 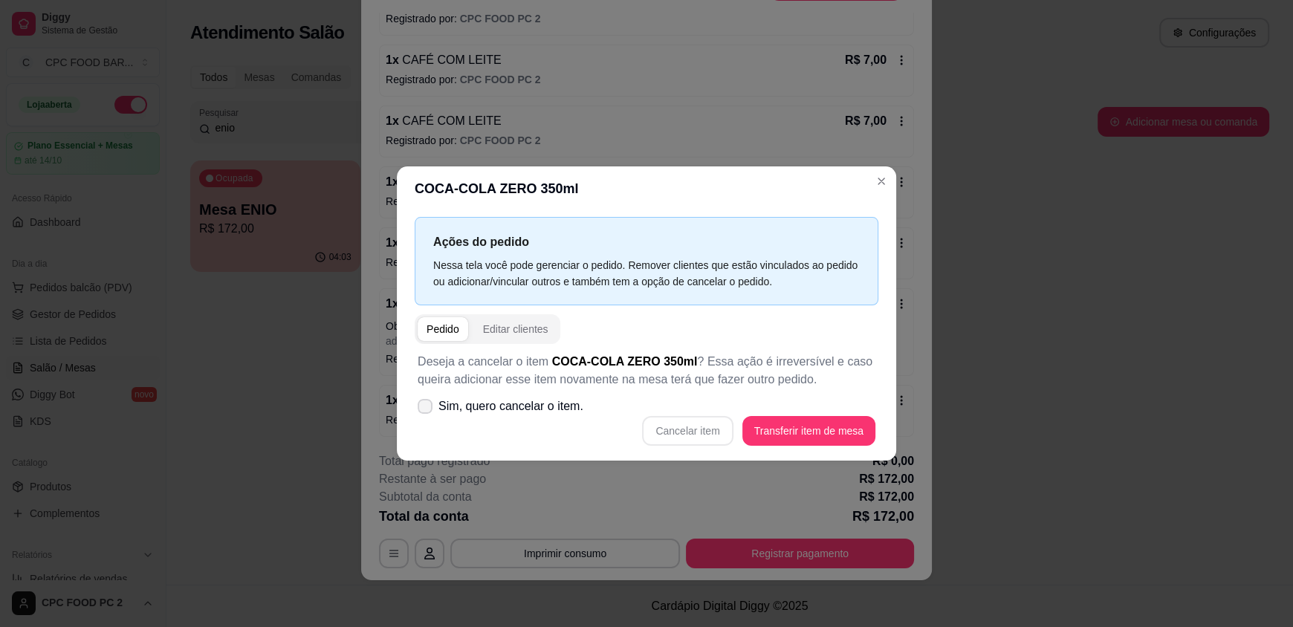 What do you see at coordinates (511, 407) in the screenshot?
I see `span: Sim, quero cancelar o item.` at bounding box center [511, 407].